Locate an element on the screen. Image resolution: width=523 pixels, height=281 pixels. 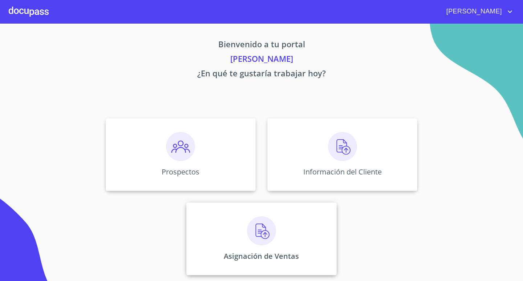
p: Asignación de Ventas is located at coordinates (261, 256).